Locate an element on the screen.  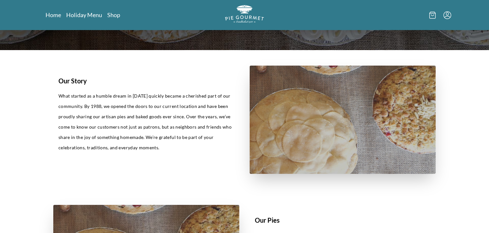
a: Logo is located at coordinates (245, 15).